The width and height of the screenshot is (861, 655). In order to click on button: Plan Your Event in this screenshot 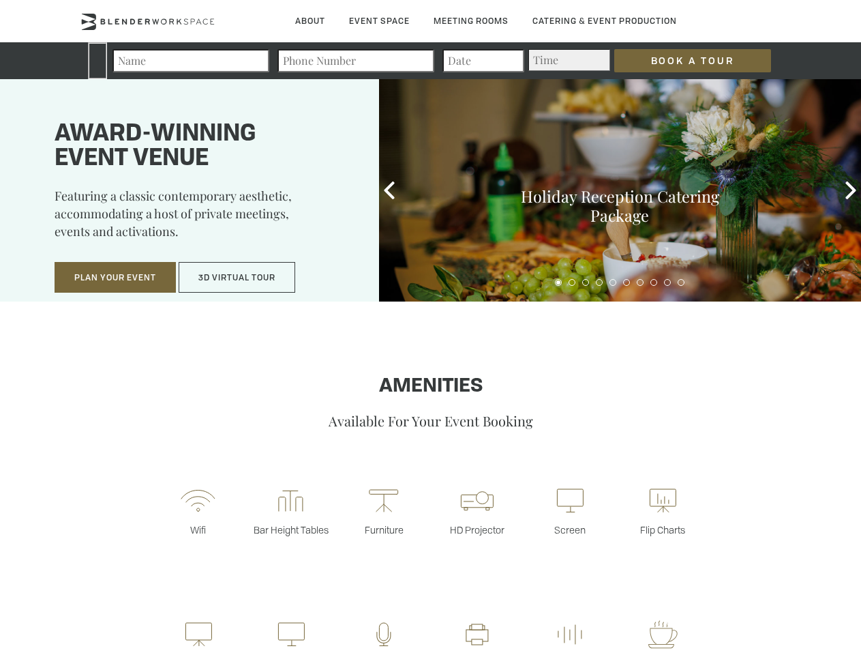, I will do `click(115, 278)`.